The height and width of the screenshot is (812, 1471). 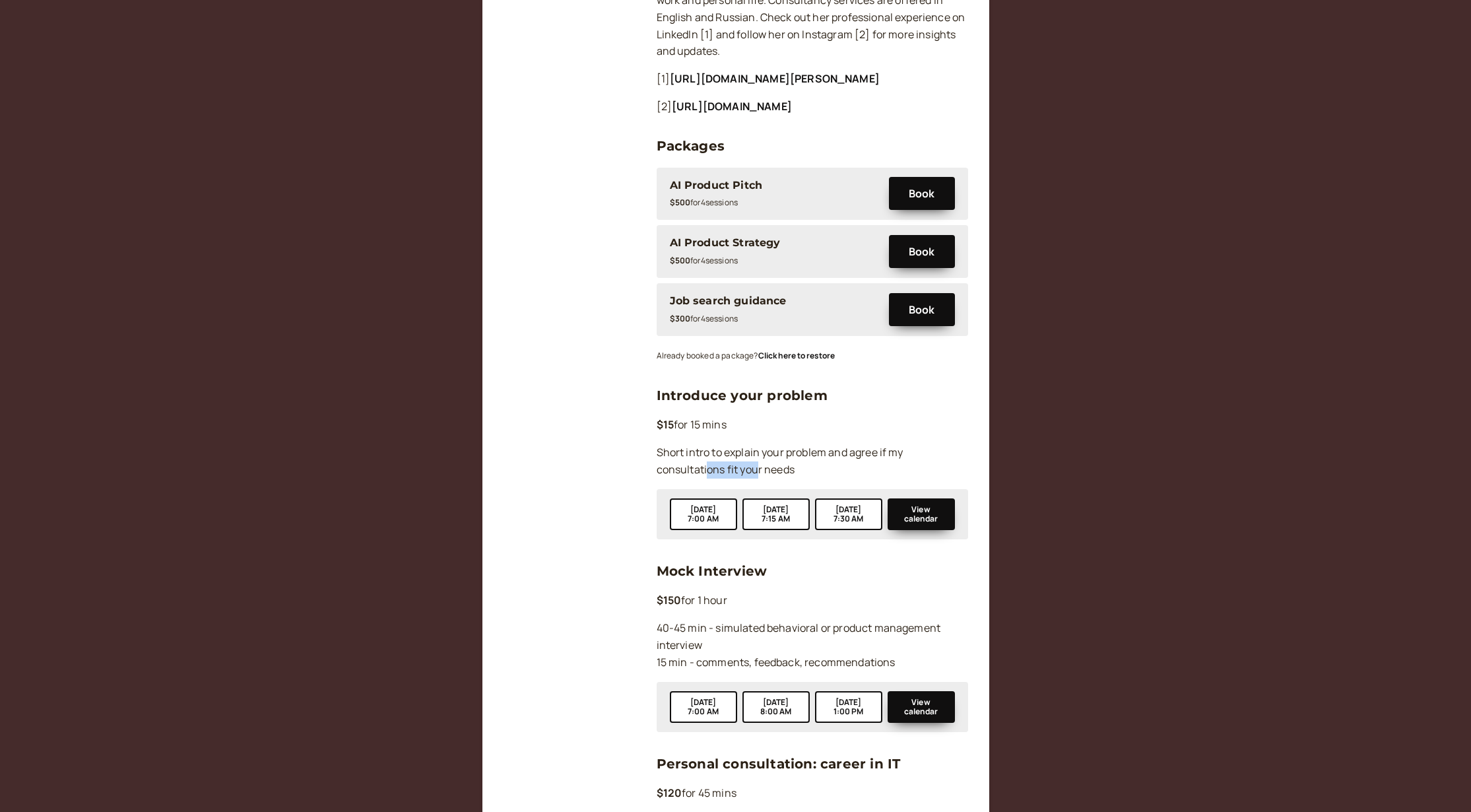 I want to click on div: AI Product Pitch$500for4sessions, so click(x=772, y=194).